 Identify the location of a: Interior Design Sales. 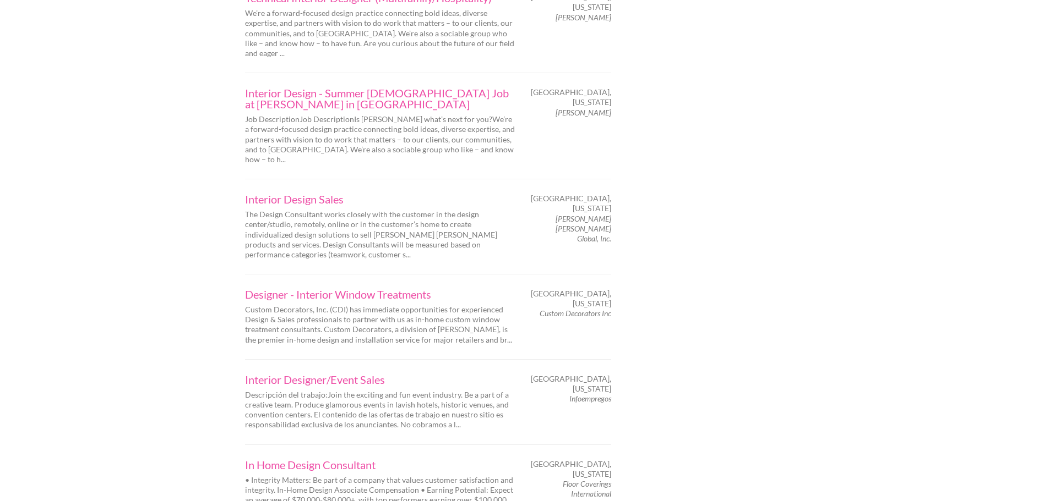
(380, 199).